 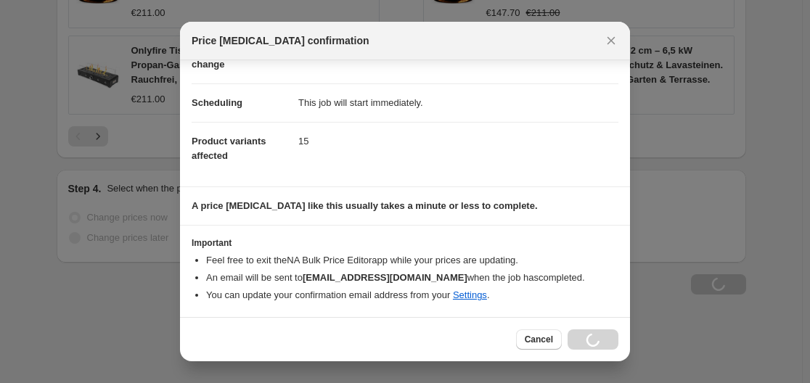 I want to click on button: Close, so click(x=611, y=41).